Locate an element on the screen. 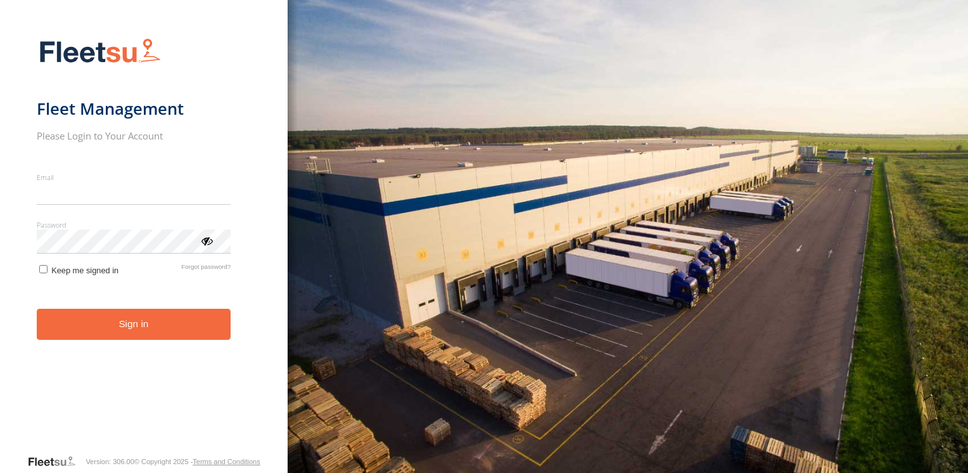  img: Fleetsu is located at coordinates (100, 51).